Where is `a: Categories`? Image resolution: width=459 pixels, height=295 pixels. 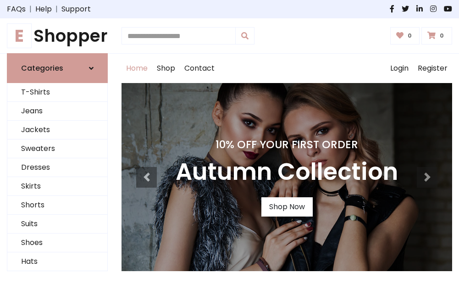 a: Categories is located at coordinates (57, 68).